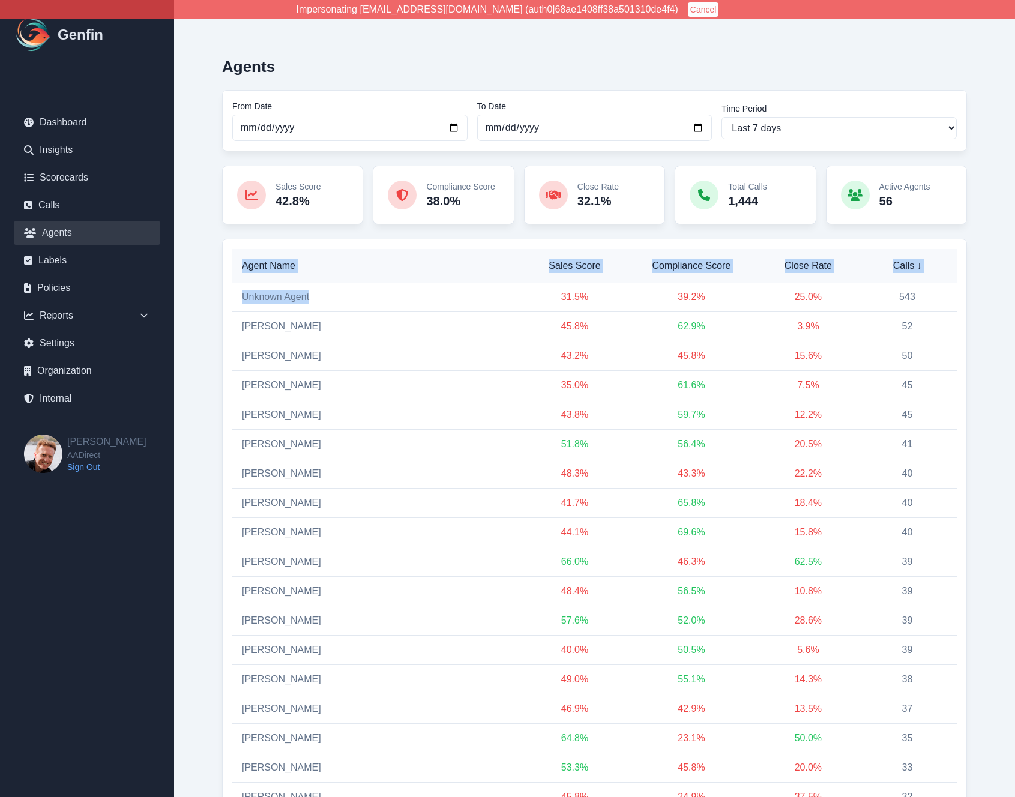  What do you see at coordinates (43, 454) in the screenshot?
I see `img: Brian Dunagan` at bounding box center [43, 454].